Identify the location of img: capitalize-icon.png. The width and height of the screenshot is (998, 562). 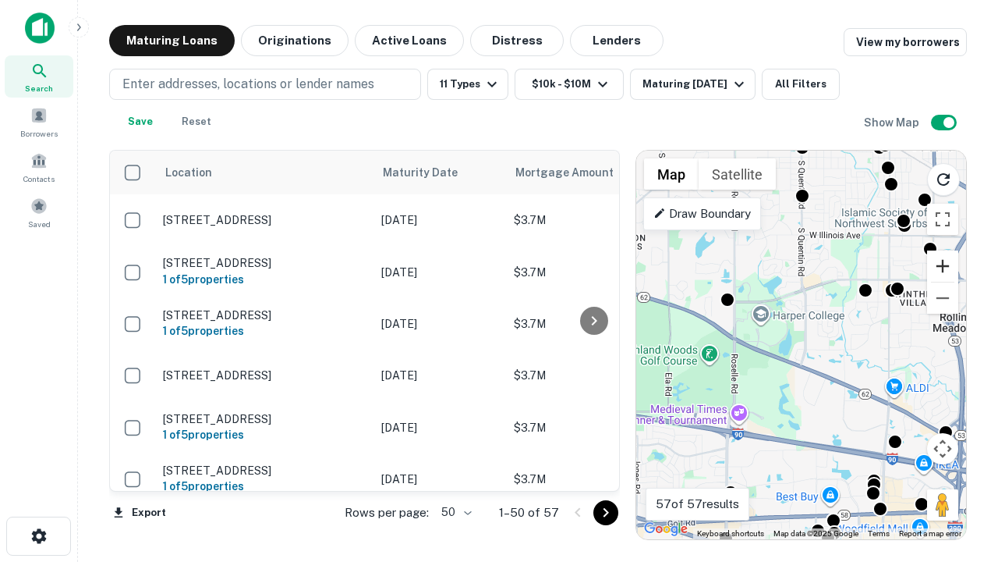
(40, 28).